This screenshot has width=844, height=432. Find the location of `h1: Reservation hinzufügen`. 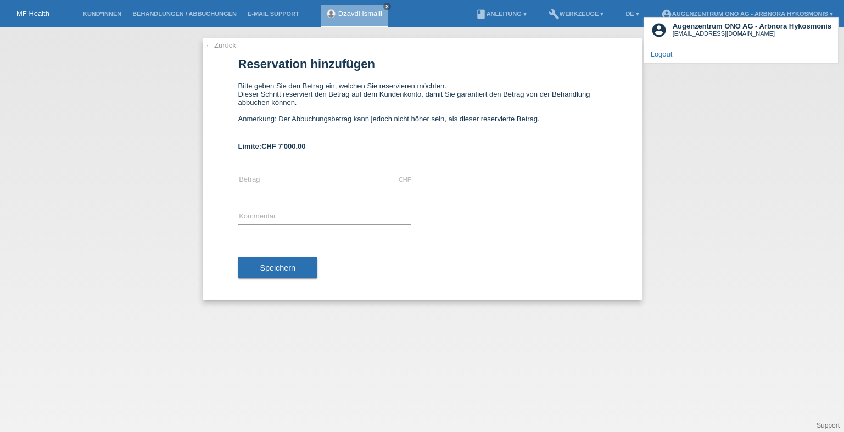

h1: Reservation hinzufügen is located at coordinates (422, 64).